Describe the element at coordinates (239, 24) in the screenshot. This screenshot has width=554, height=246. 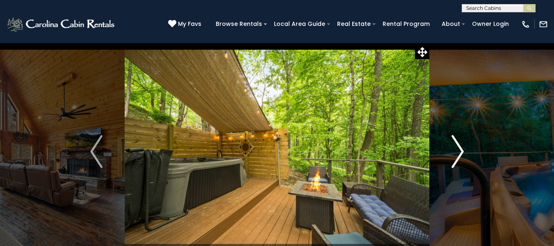
I see `a: Browse Rentals` at that location.